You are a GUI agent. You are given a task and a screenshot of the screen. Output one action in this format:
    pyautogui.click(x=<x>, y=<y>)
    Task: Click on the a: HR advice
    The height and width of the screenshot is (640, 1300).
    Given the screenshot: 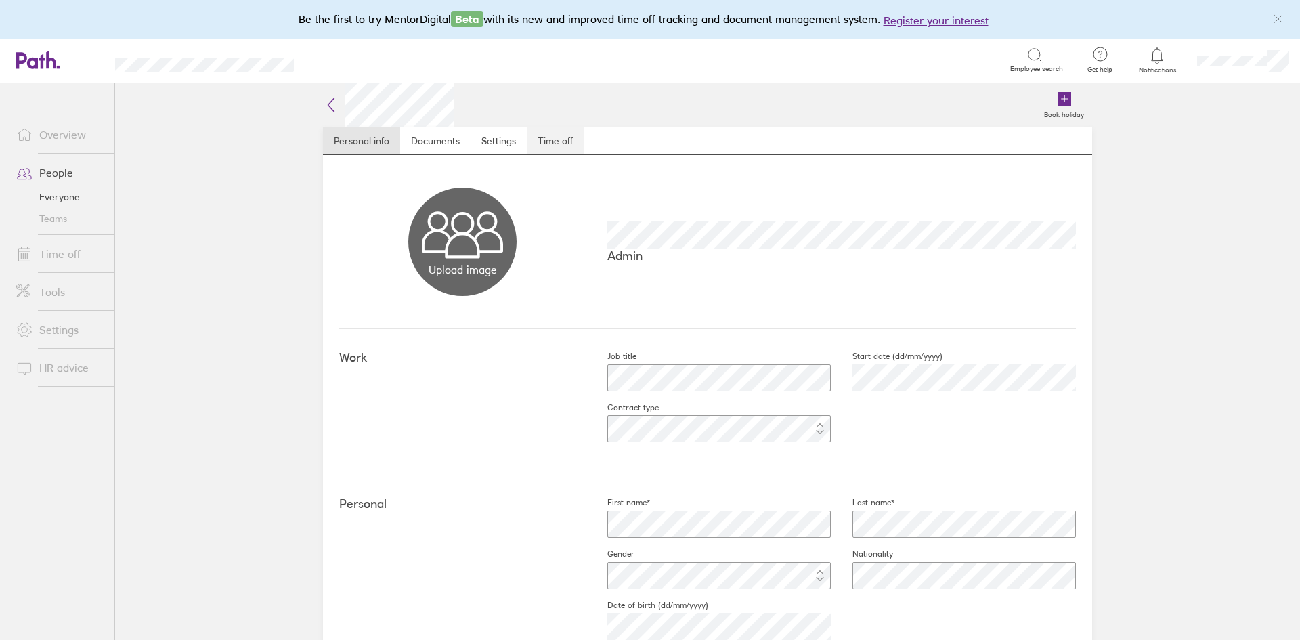 What is the action you would take?
    pyautogui.click(x=60, y=368)
    